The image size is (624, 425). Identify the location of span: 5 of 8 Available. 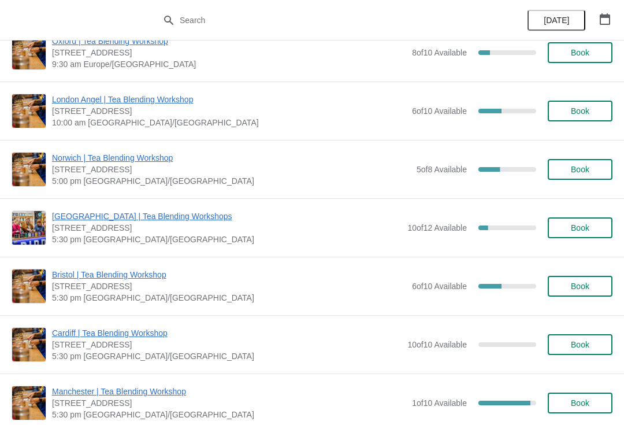
(441, 169).